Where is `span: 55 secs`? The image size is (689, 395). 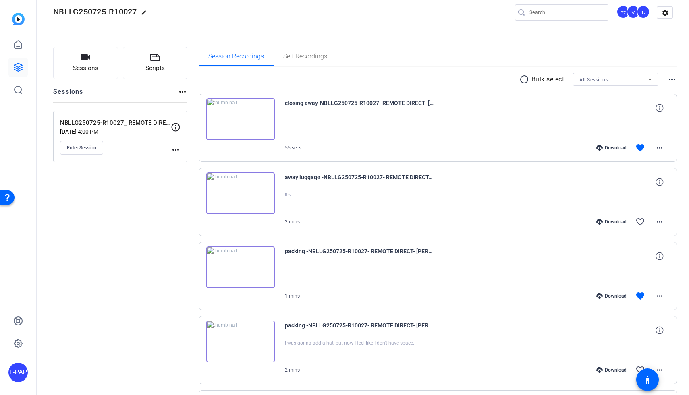 span: 55 secs is located at coordinates (293, 148).